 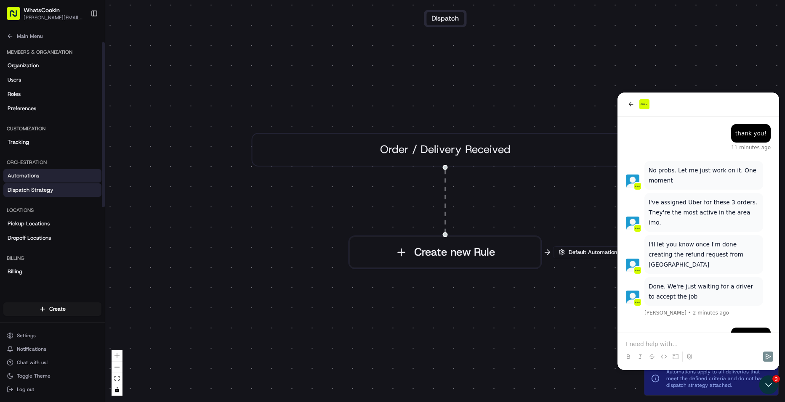 I want to click on span: Tracking, so click(x=18, y=142).